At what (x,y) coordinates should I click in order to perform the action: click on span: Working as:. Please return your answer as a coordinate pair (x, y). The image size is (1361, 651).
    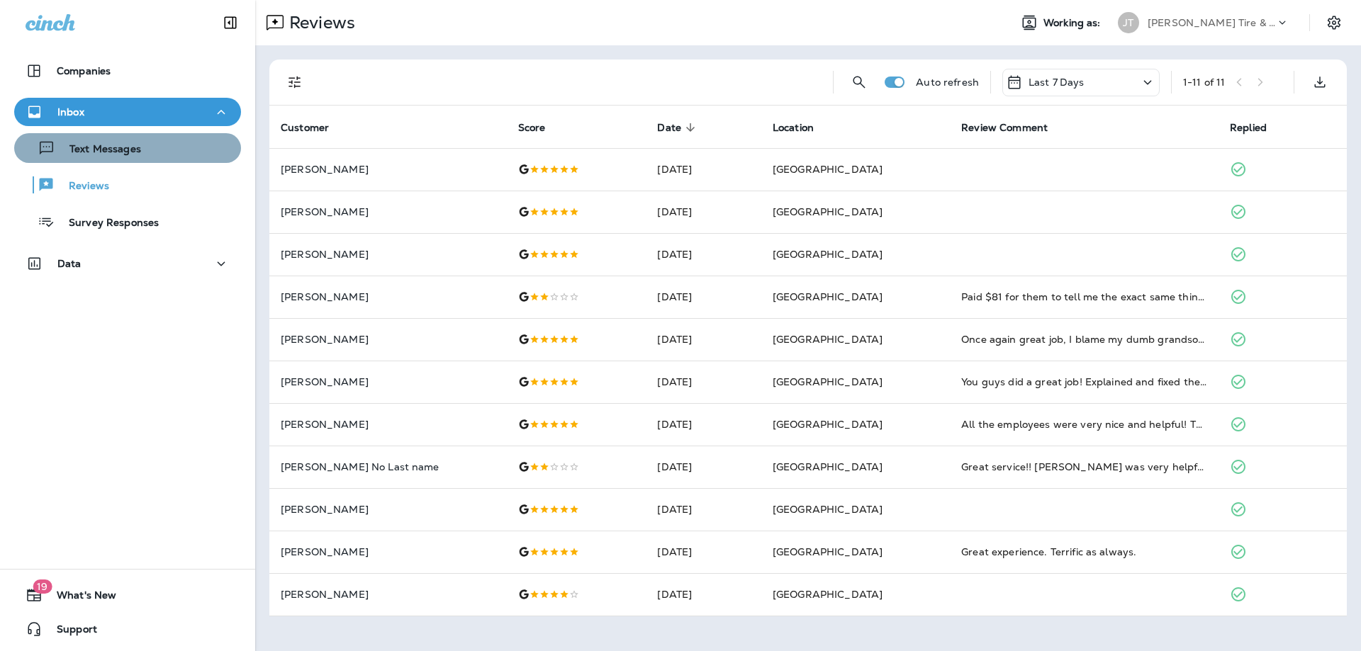
    Looking at the image, I should click on (1073, 23).